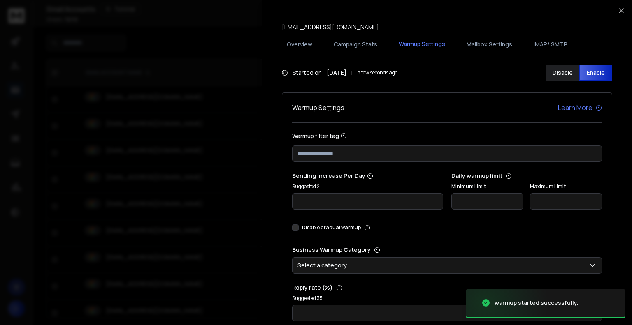  What do you see at coordinates (355, 44) in the screenshot?
I see `button: Campaign Stats` at bounding box center [355, 44].